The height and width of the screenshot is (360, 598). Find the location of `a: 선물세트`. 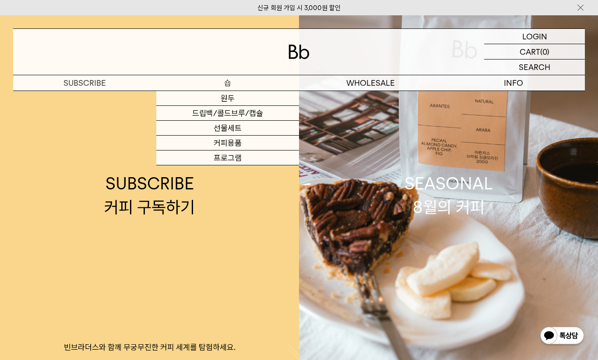

a: 선물세트 is located at coordinates (228, 128).